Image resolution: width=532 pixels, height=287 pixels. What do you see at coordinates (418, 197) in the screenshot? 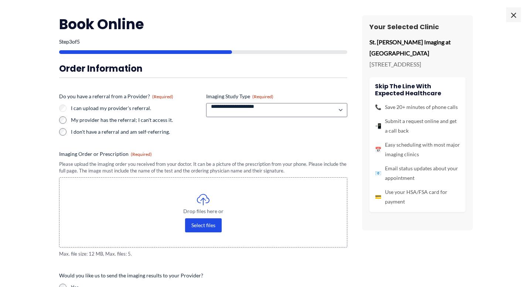
I see `li: Use your HSA/FSA card for payment` at bounding box center [418, 197].